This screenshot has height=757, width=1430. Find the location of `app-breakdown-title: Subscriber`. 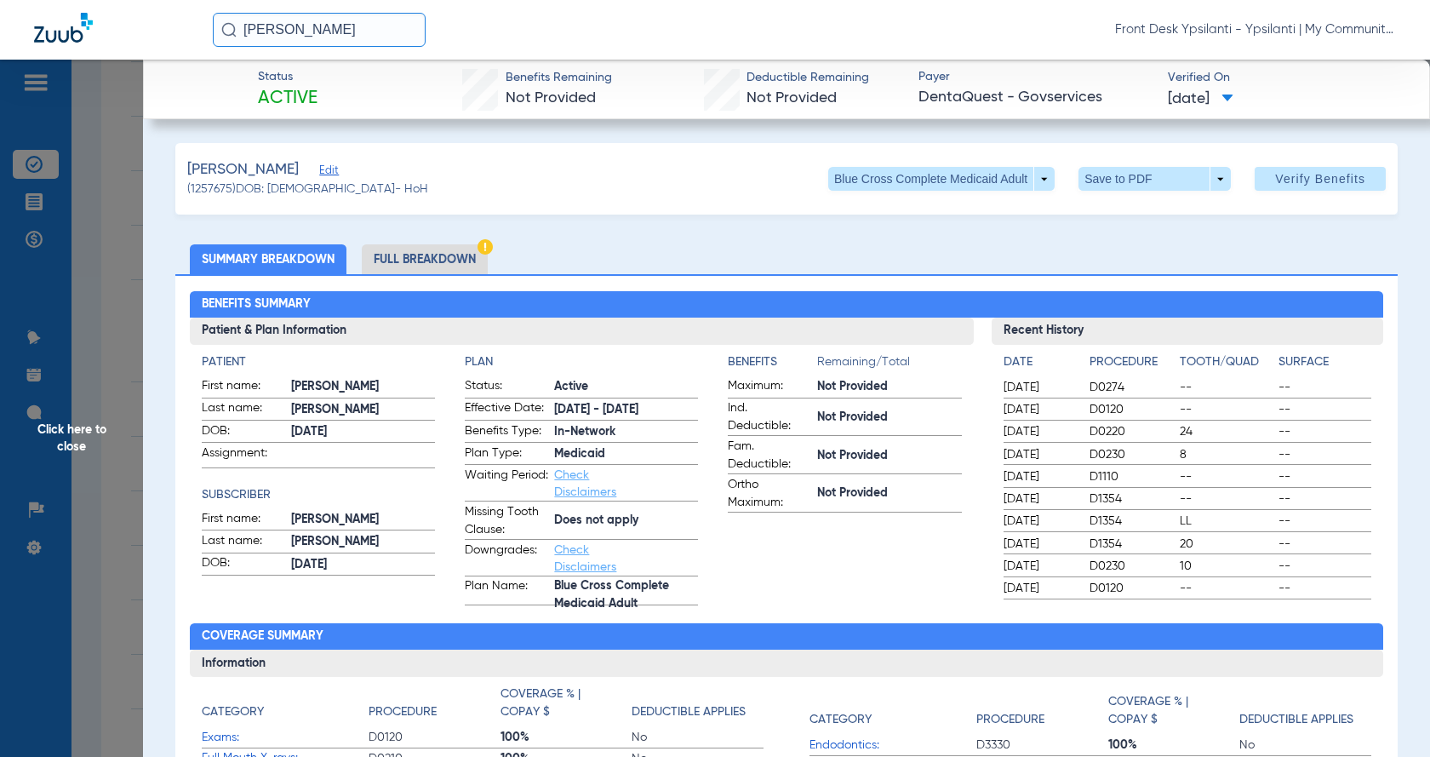

app-breakdown-title: Subscriber is located at coordinates (318, 495).